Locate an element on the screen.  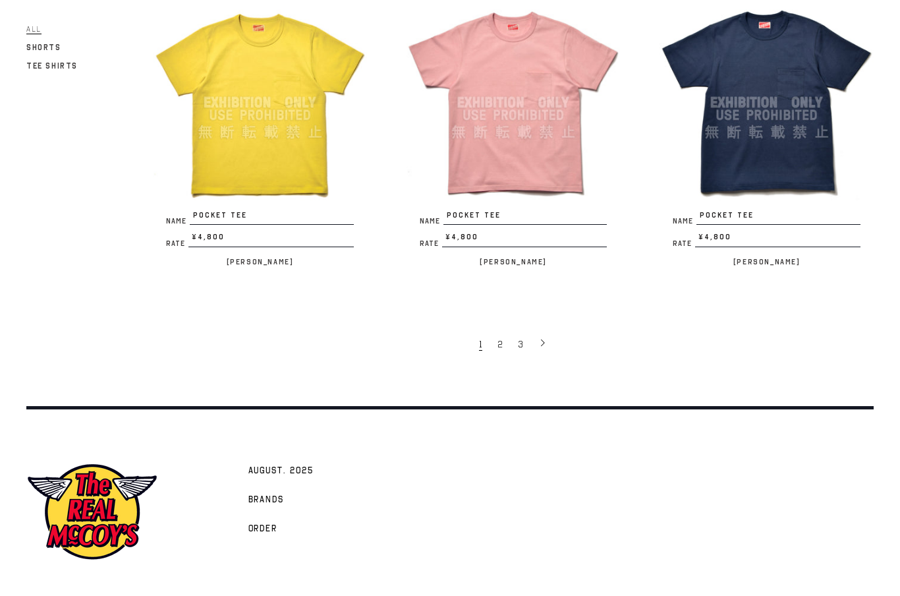
span: Shorts is located at coordinates (43, 47).